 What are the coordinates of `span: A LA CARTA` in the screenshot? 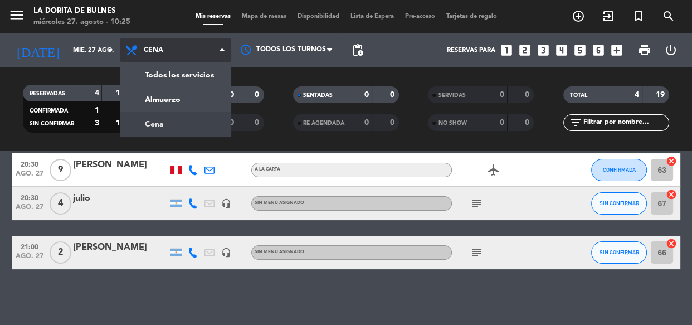 It's located at (268, 169).